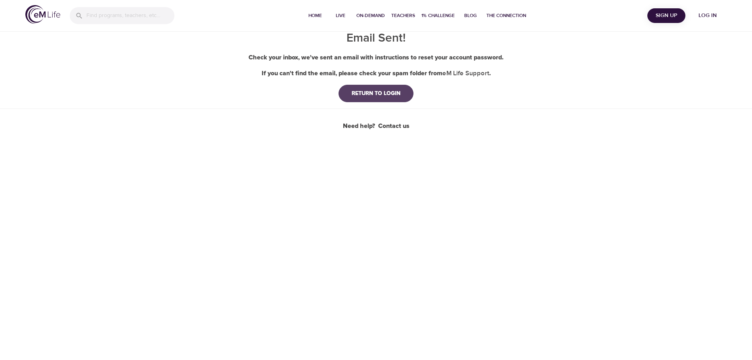 Image resolution: width=752 pixels, height=360 pixels. I want to click on span: Blog, so click(471, 15).